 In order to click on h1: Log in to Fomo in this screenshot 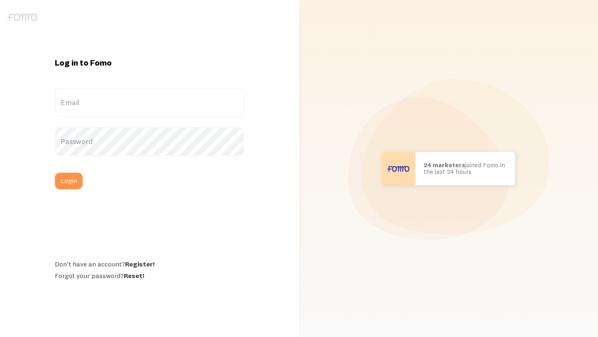, I will do `click(149, 63)`.